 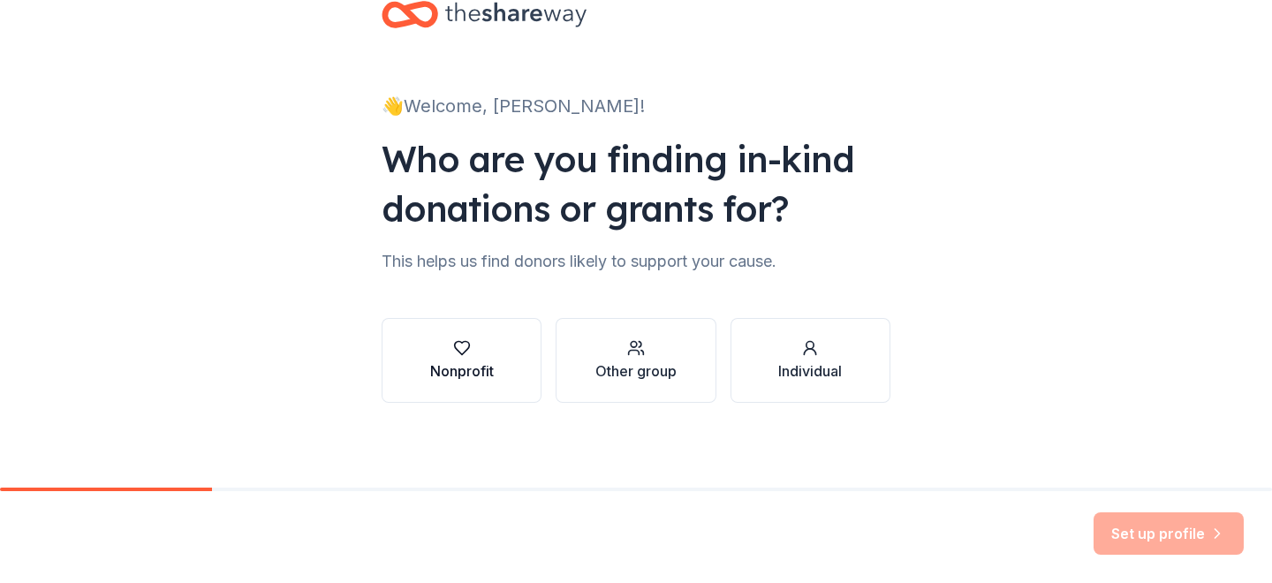 What do you see at coordinates (635, 361) in the screenshot?
I see `button: Other group` at bounding box center [635, 361].